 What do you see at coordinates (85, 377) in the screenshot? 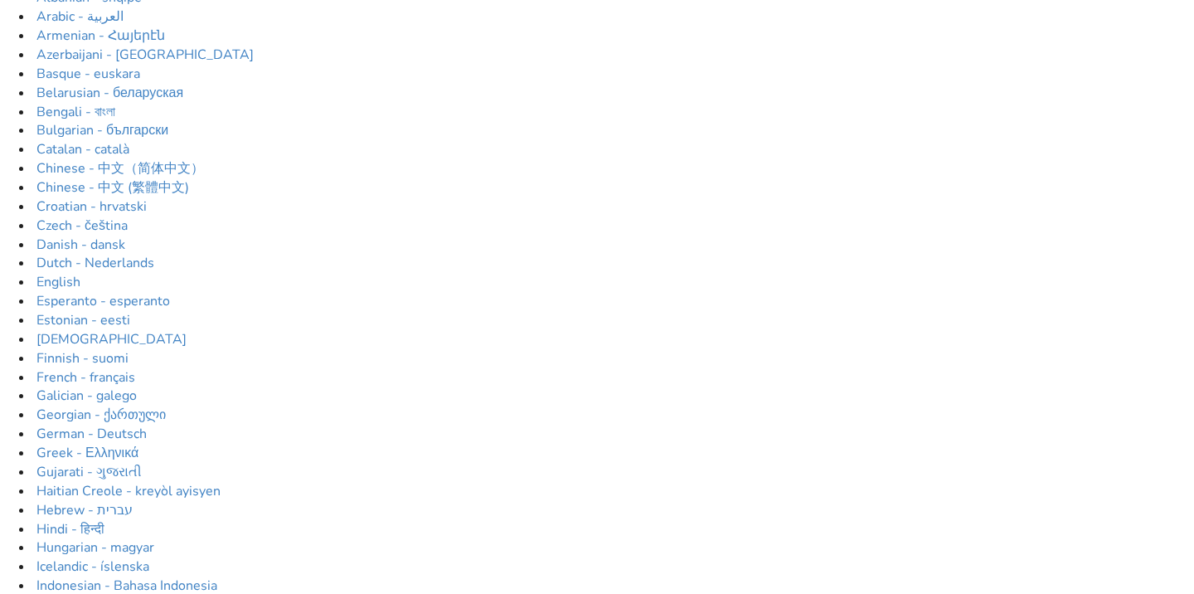
I see `a: French - français` at bounding box center [85, 377].